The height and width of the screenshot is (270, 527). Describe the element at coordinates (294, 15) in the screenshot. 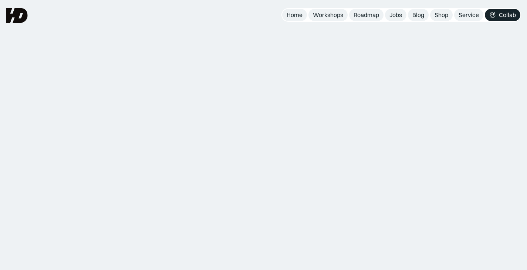

I see `a: Home` at that location.